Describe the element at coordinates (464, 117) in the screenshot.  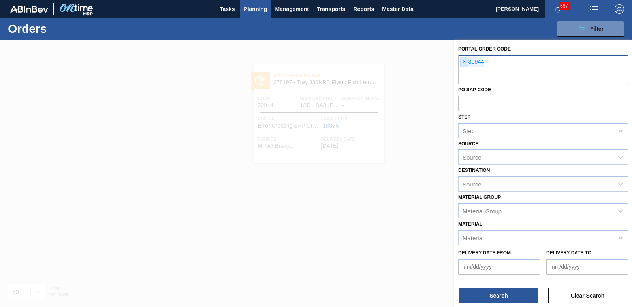
I see `label: Step` at that location.